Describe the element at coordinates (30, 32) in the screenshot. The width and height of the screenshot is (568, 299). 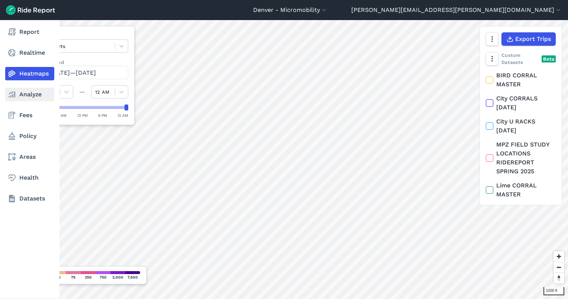
I see `a: Report` at that location.